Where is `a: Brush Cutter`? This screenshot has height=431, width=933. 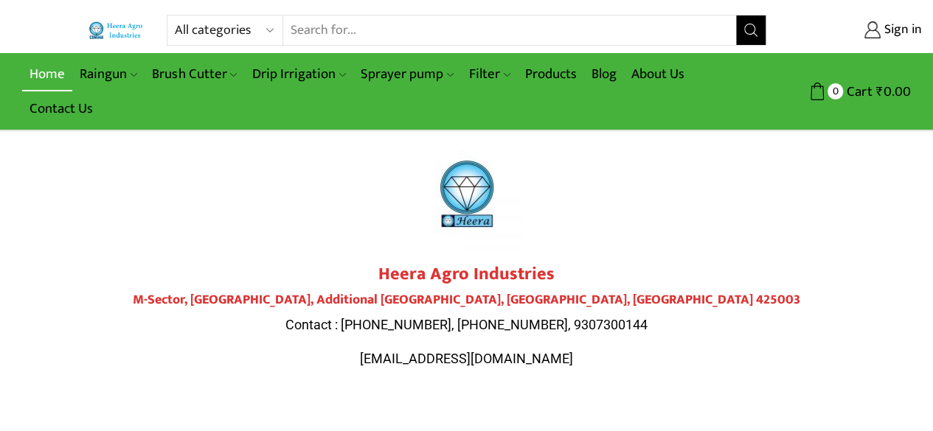 a: Brush Cutter is located at coordinates (194, 74).